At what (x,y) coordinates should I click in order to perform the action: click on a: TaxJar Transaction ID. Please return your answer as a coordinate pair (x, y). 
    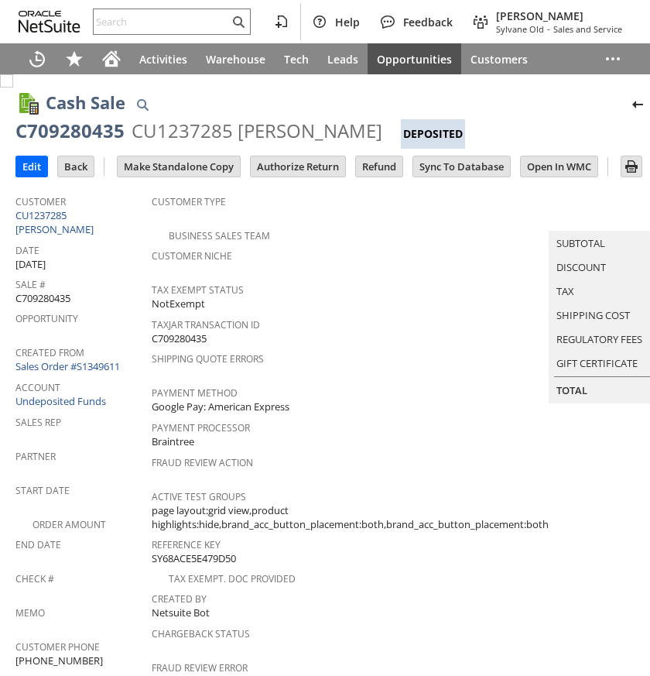
    Looking at the image, I should click on (206, 324).